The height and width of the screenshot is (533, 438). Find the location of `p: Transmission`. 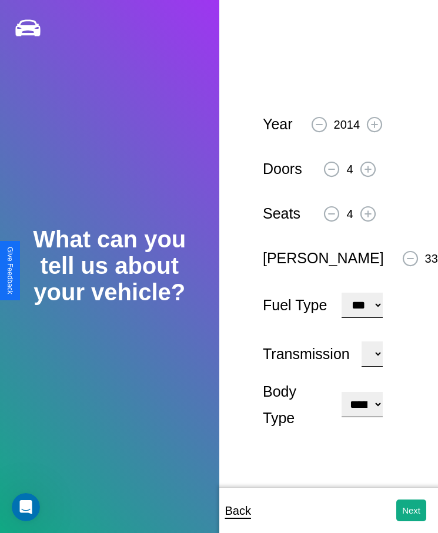

p: Transmission is located at coordinates (306, 354).